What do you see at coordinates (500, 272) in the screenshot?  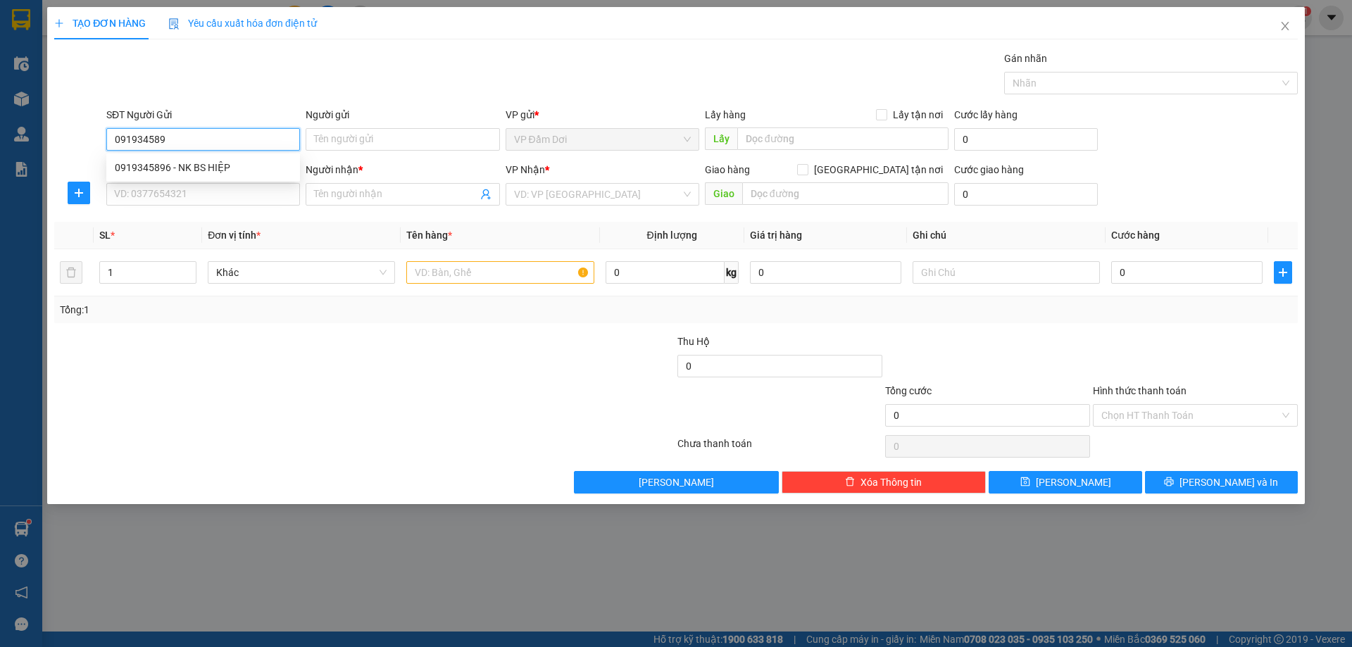 I see `input: VD: Bàn, Ghế` at bounding box center [500, 272].